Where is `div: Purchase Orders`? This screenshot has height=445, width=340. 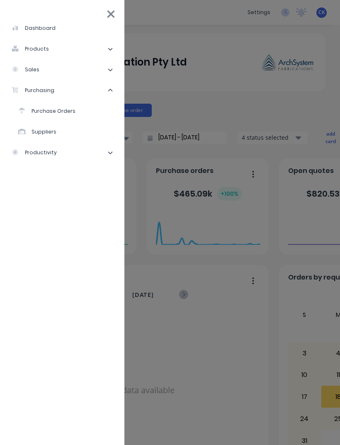
div: Purchase Orders is located at coordinates (47, 111).